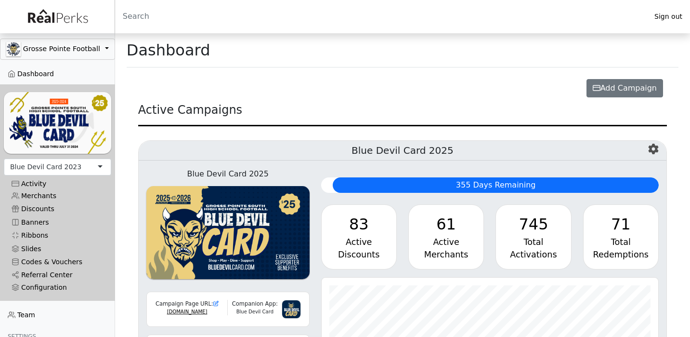  I want to click on img: real_perks_logo-01.svg, so click(57, 16).